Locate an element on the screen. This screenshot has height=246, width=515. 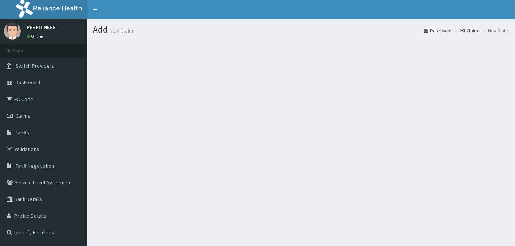
span: Tariff Negotiation is located at coordinates (35, 166).